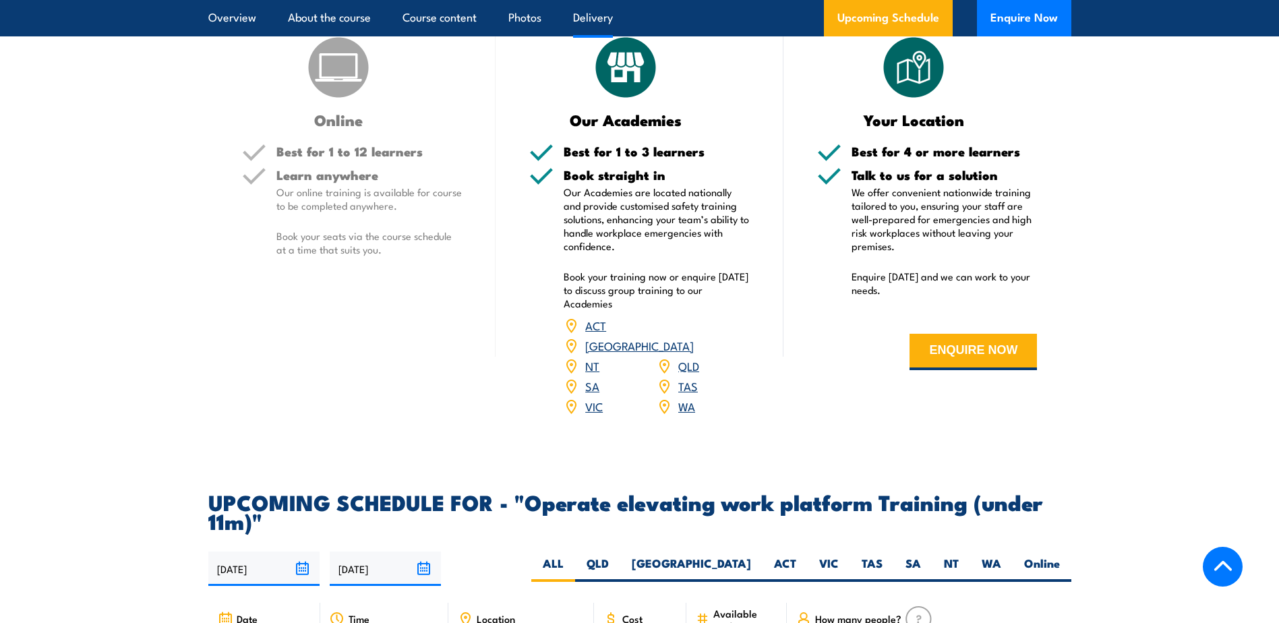 This screenshot has width=1279, height=623. What do you see at coordinates (657, 219) in the screenshot?
I see `p: Our Academies are located nationally and provide customised safety training solutions, enhancing ...` at bounding box center [657, 219].